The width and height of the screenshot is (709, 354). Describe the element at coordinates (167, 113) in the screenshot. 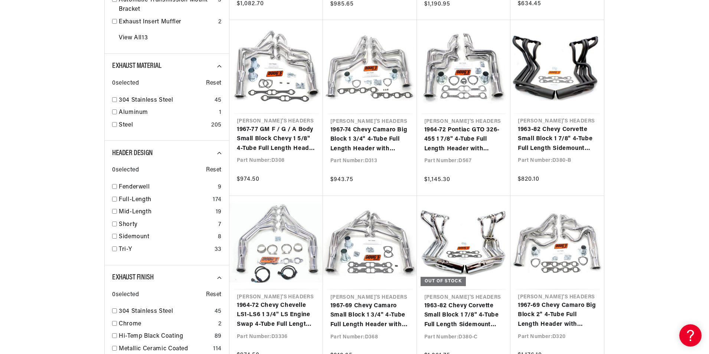

I see `a: Aluminum` at that location.